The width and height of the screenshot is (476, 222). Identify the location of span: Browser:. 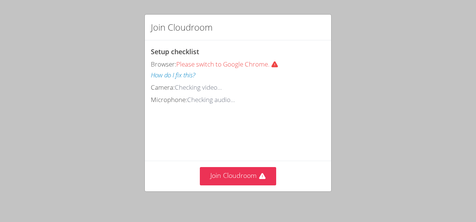
(164, 64).